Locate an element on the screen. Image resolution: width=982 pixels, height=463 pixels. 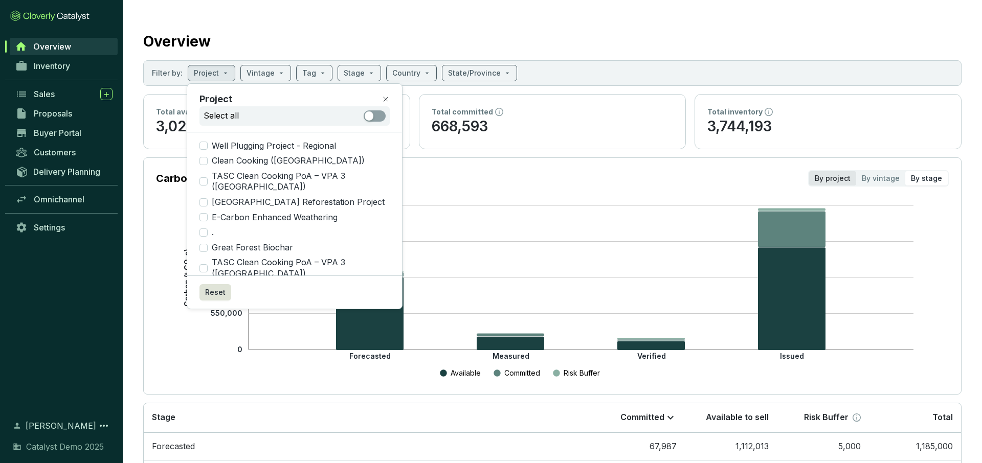
p: 3,020,730 is located at coordinates (277, 127).